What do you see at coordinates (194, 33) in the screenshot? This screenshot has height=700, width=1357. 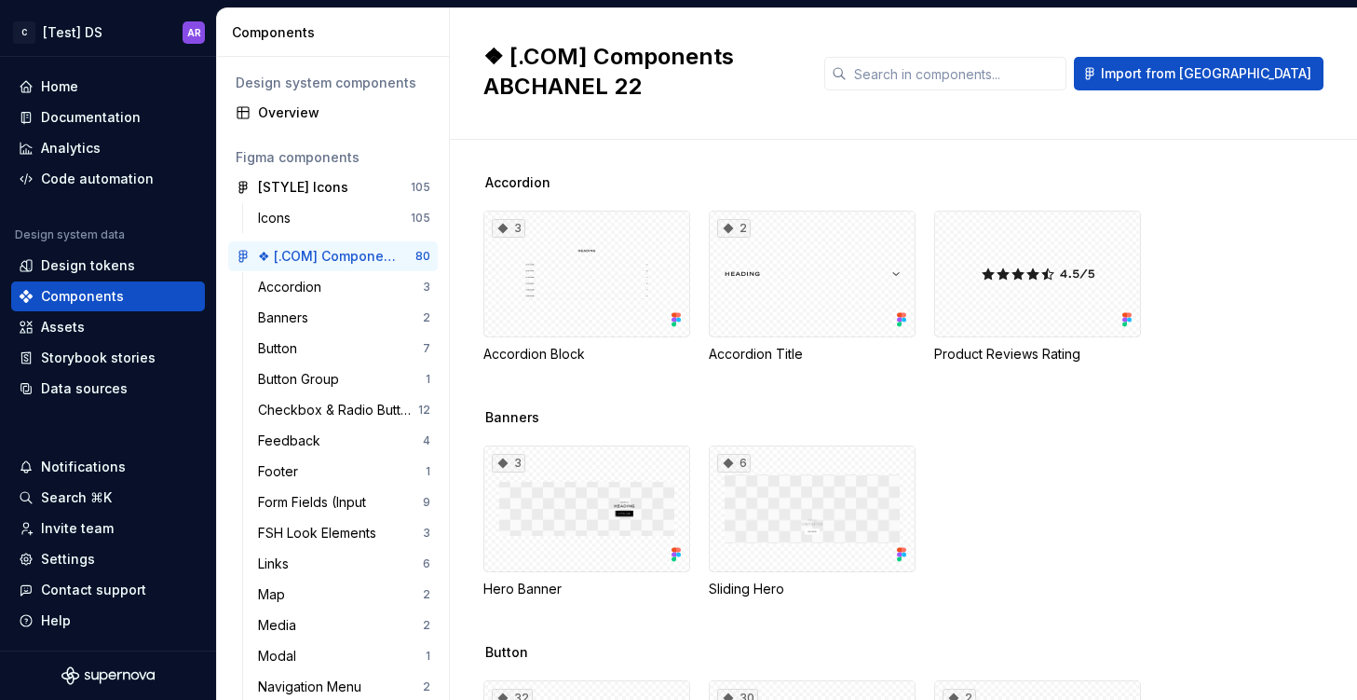 I see `div: AR` at bounding box center [194, 33].